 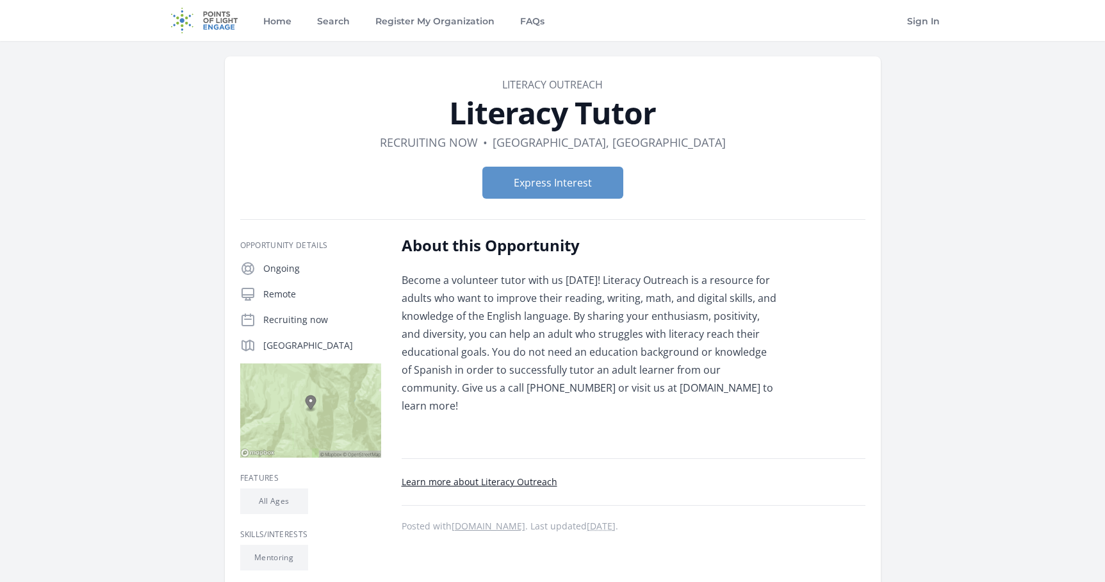 What do you see at coordinates (274, 501) in the screenshot?
I see `li: All Ages` at bounding box center [274, 501].